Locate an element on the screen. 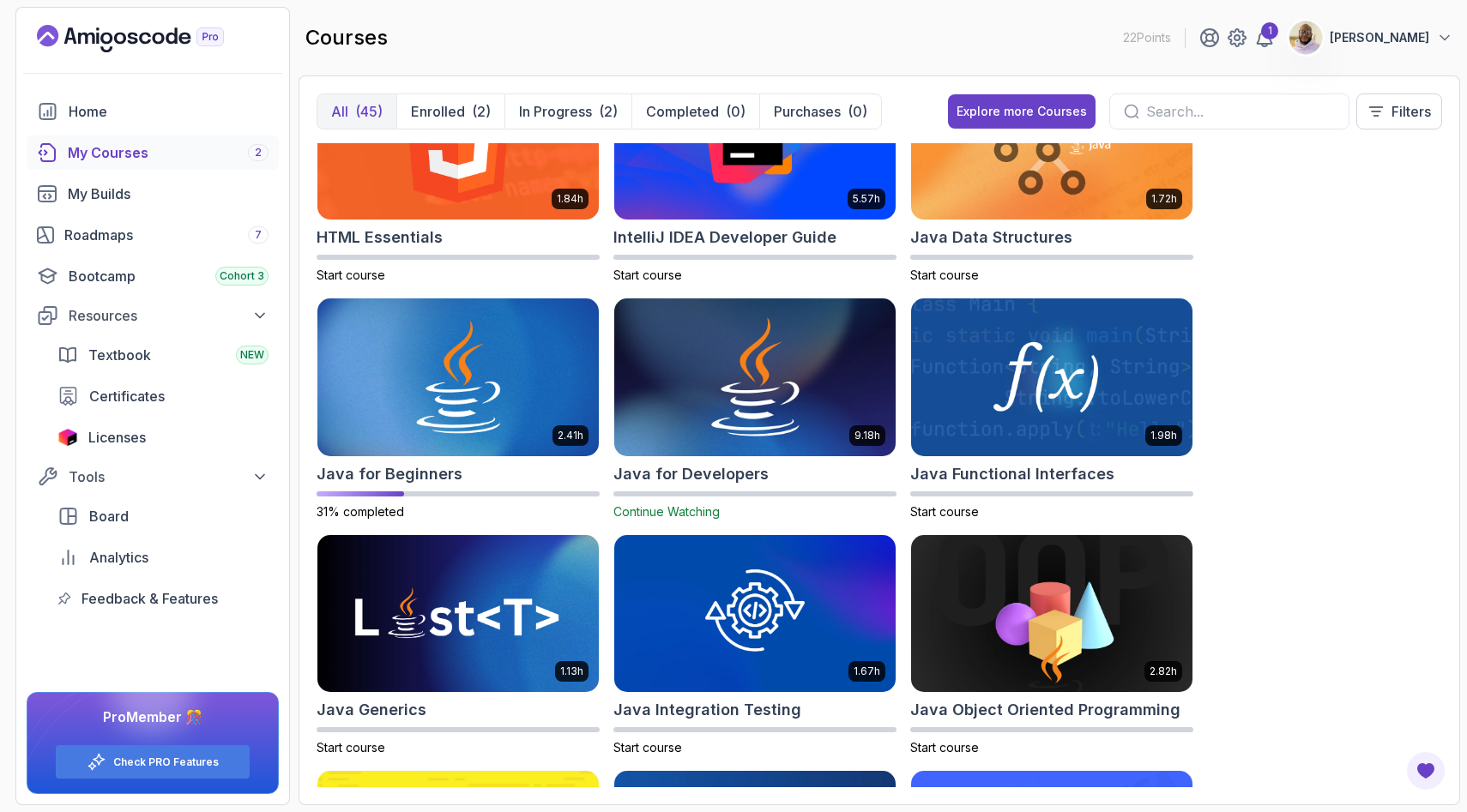 Image resolution: width=1467 pixels, height=812 pixels. div: Explore more Courses is located at coordinates (1022, 111).